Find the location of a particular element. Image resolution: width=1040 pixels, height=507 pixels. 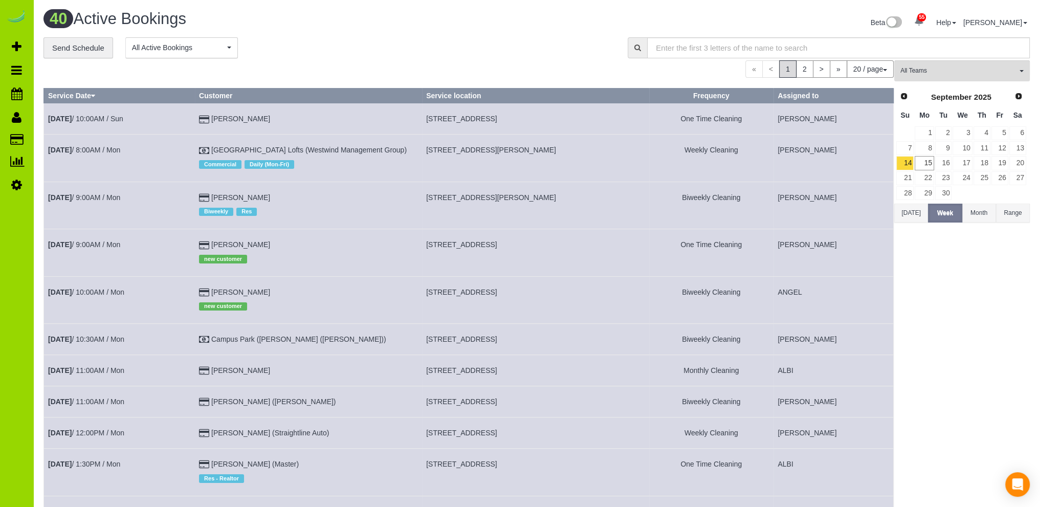

a: 27 is located at coordinates (1017, 178).